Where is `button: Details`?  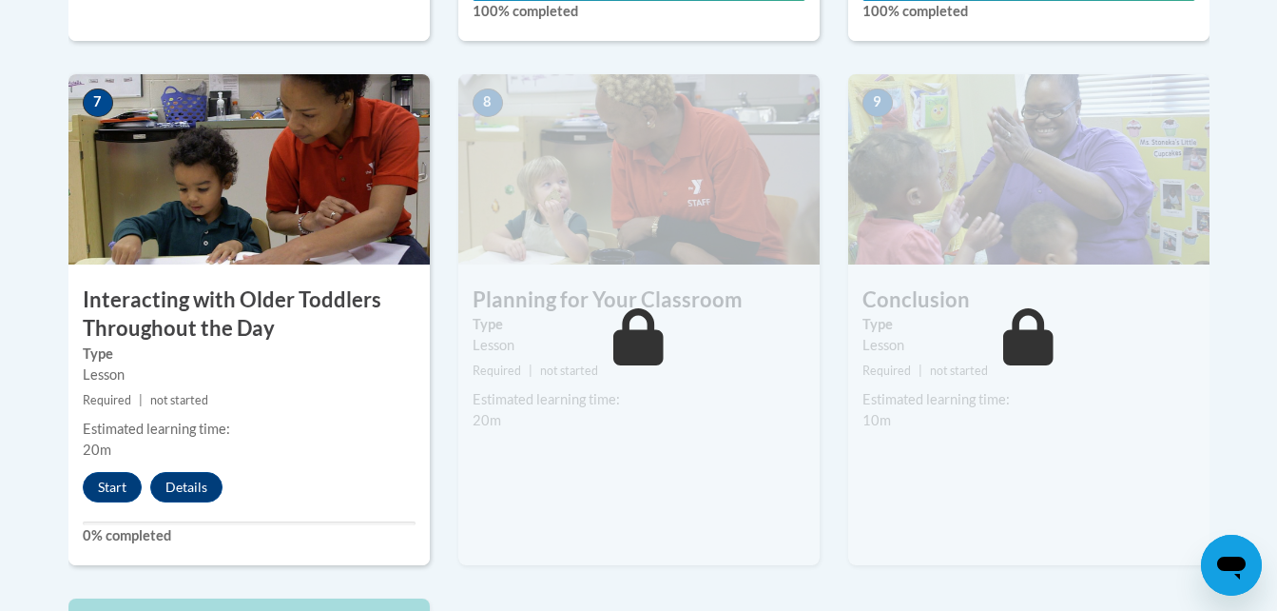
button: Details is located at coordinates (186, 487).